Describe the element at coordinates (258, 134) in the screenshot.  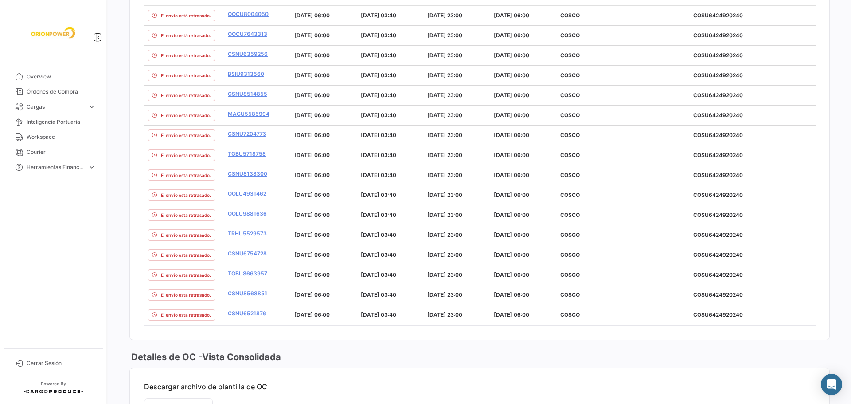
I see `a: CSNU7204773` at that location.